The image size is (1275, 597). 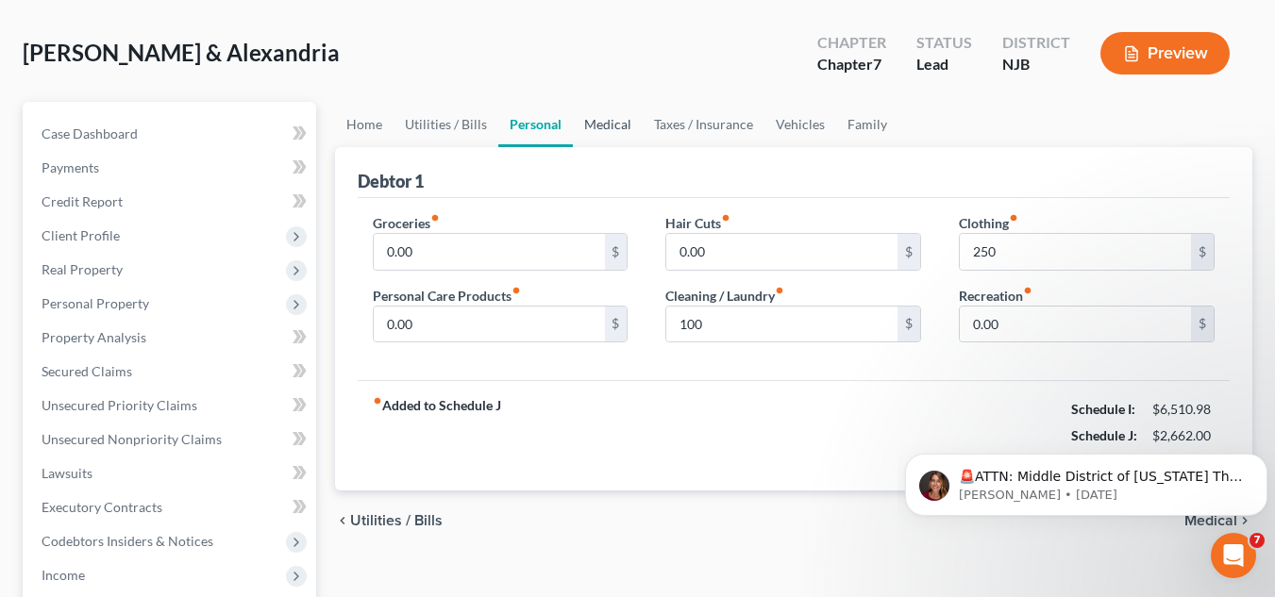 What do you see at coordinates (988, 223) in the screenshot?
I see `label: Clothing` at bounding box center [988, 223].